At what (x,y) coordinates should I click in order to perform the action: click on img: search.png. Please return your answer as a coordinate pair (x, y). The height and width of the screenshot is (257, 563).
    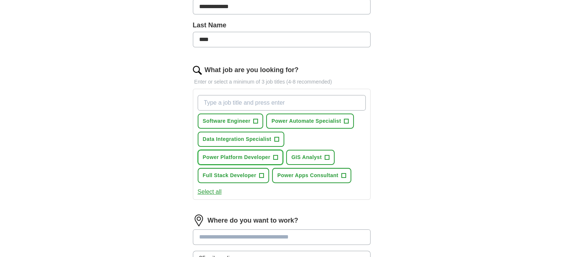
    Looking at the image, I should click on (197, 70).